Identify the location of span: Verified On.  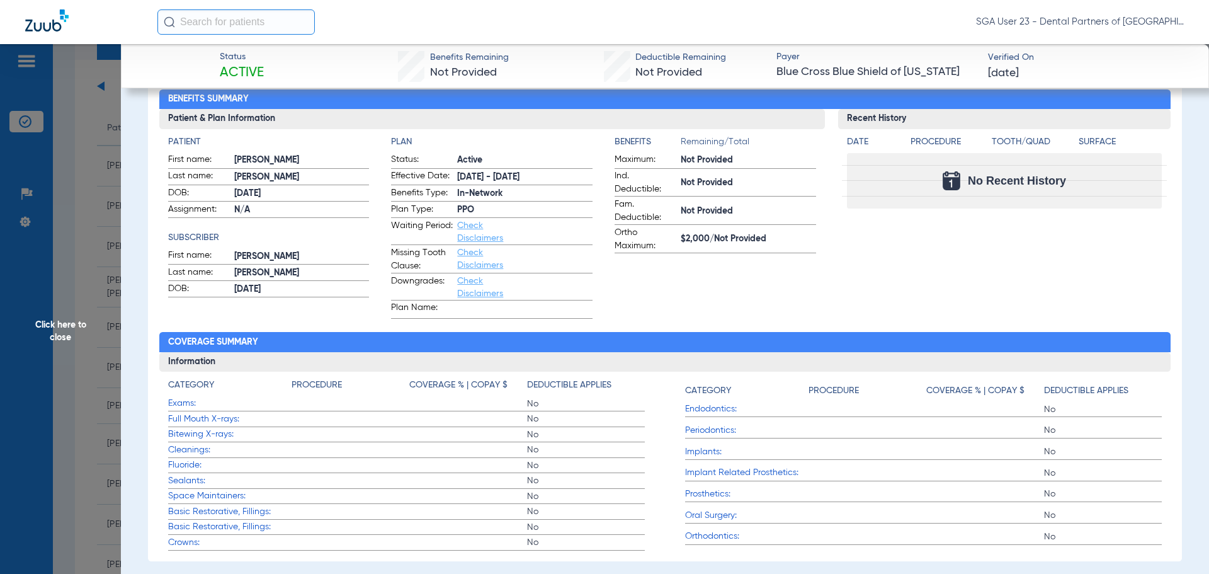
(1088, 57).